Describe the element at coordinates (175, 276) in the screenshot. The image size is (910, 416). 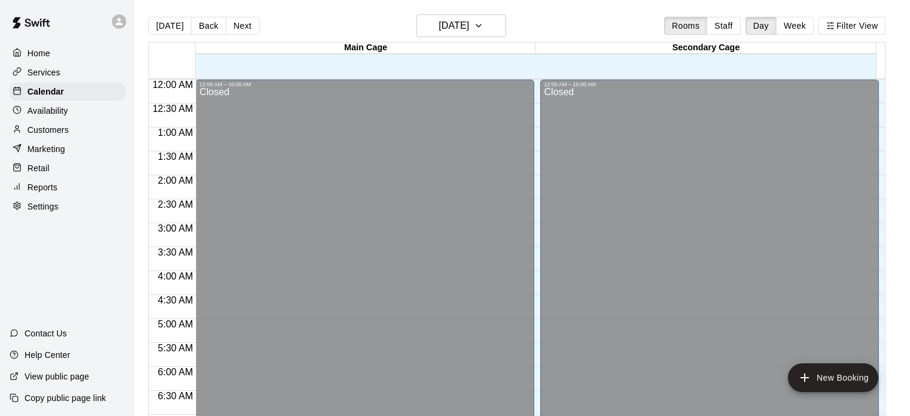
I see `span: 4:00 AM` at that location.